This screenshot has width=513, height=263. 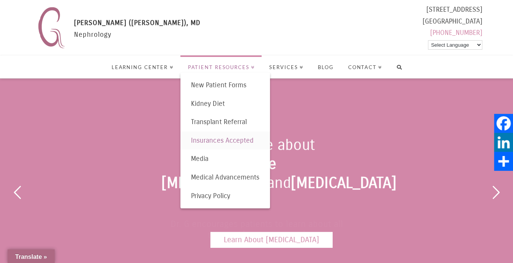 What do you see at coordinates (225, 122) in the screenshot?
I see `a: Transplant Referral` at bounding box center [225, 122].